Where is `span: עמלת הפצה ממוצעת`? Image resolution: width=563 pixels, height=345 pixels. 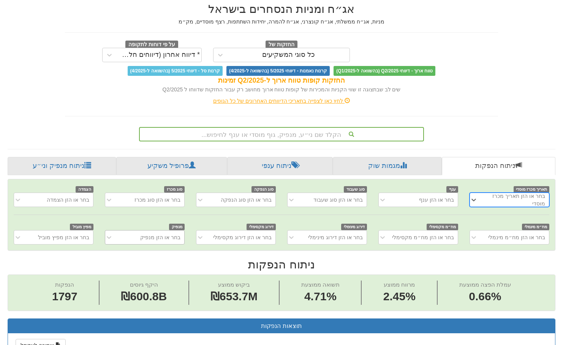 span: עמלת הפצה ממוצעת is located at coordinates (485, 285).